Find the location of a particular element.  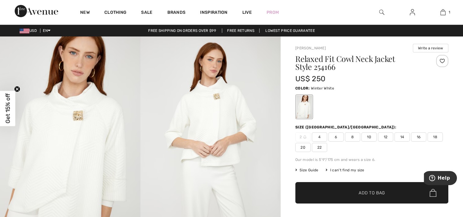

img: search the website is located at coordinates (381, 12).